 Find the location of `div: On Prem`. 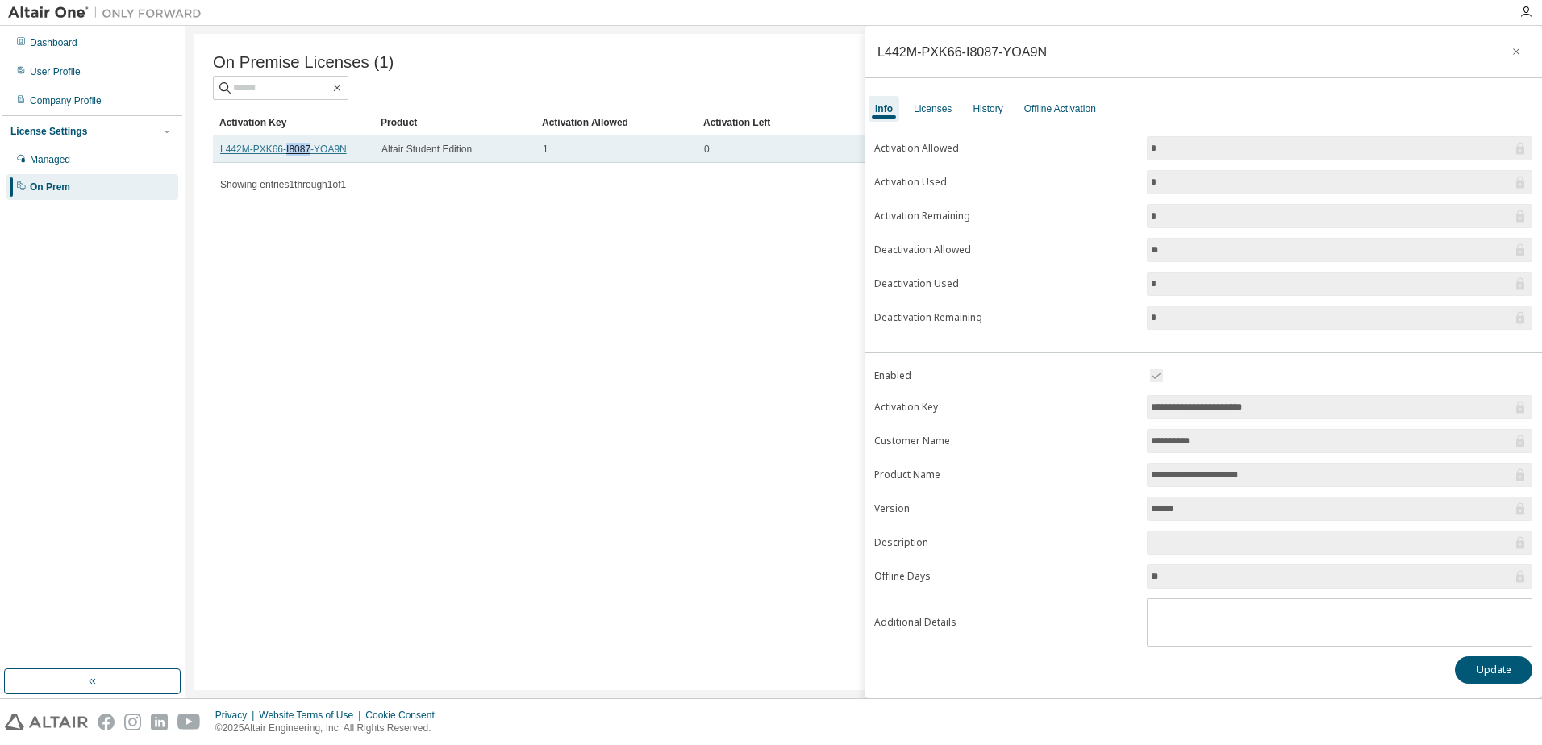

div: On Prem is located at coordinates (50, 187).